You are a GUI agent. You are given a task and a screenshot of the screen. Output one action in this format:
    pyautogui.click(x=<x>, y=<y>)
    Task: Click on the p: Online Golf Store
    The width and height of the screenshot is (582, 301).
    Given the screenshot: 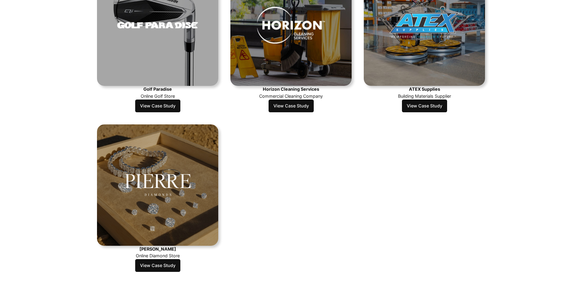 What is the action you would take?
    pyautogui.click(x=158, y=96)
    